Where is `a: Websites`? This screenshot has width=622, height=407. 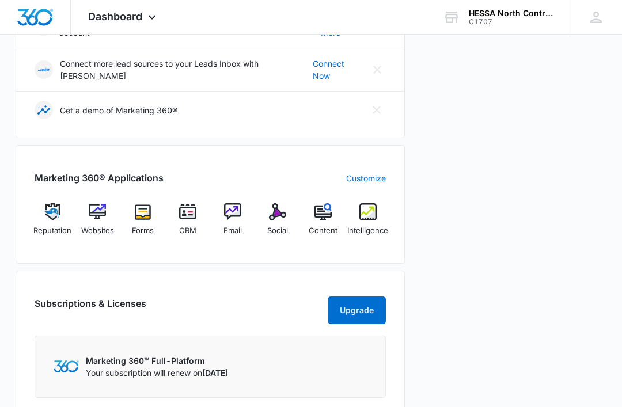 a: Websites is located at coordinates (97, 224).